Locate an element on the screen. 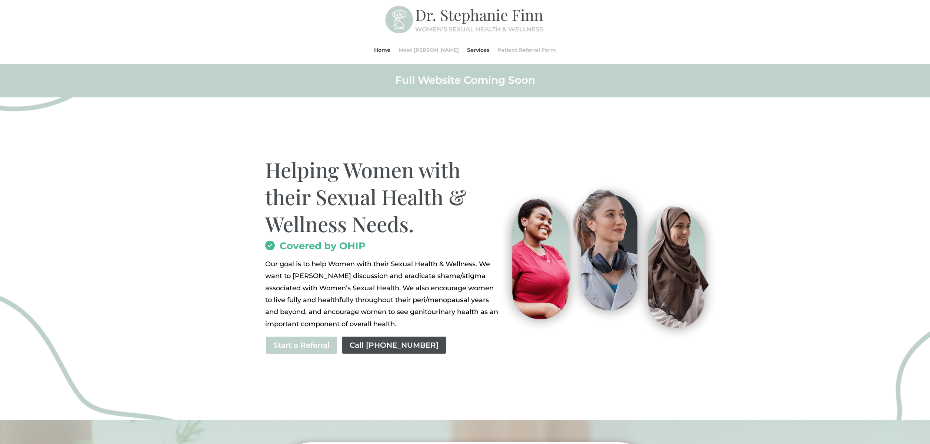 The height and width of the screenshot is (444, 930). img: Visit-Pleasure-MD-Ontario-Women-Sexual-Health-and-Wellness is located at coordinates (606, 258).